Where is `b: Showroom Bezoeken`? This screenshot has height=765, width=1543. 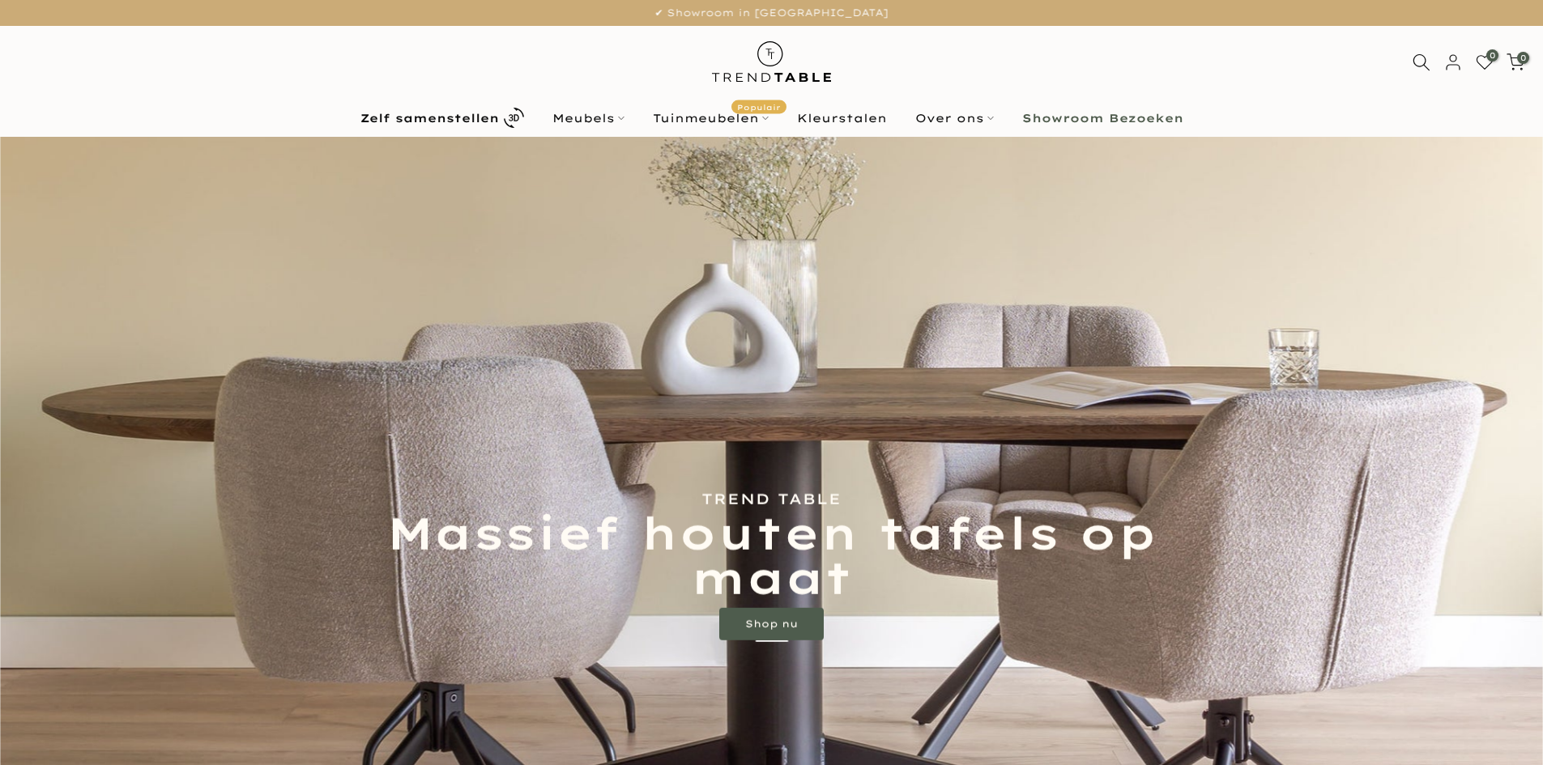 b: Showroom Bezoeken is located at coordinates (1102, 118).